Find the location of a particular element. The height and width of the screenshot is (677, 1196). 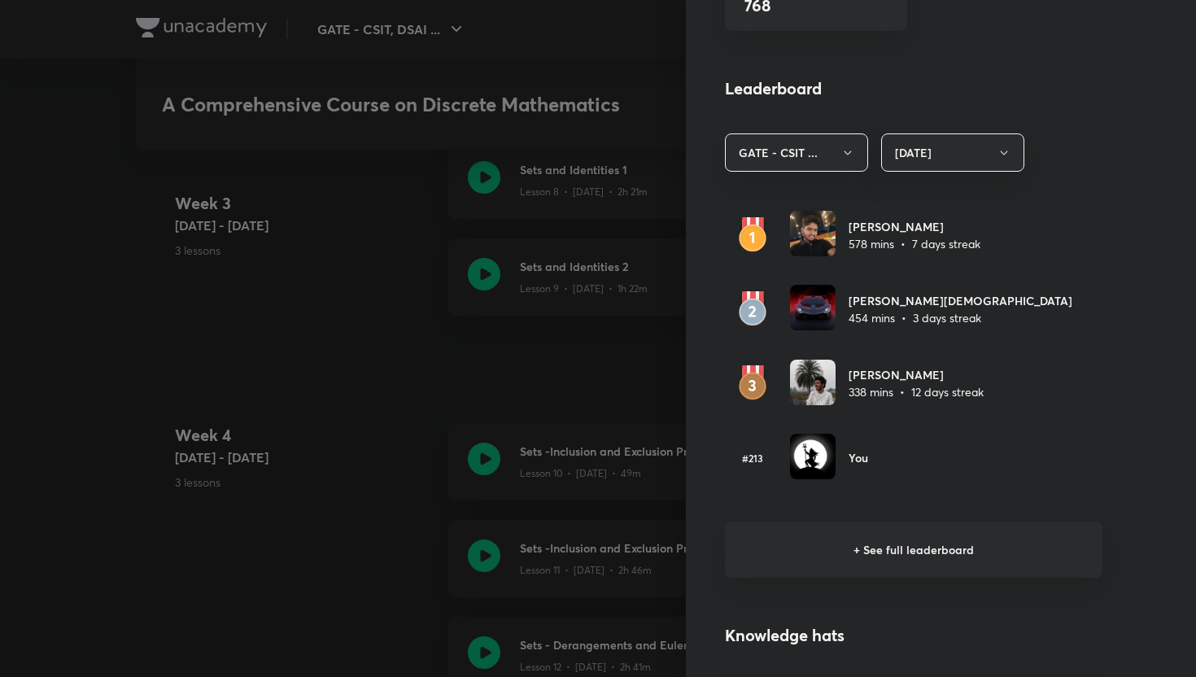

h6: You is located at coordinates (859, 457).